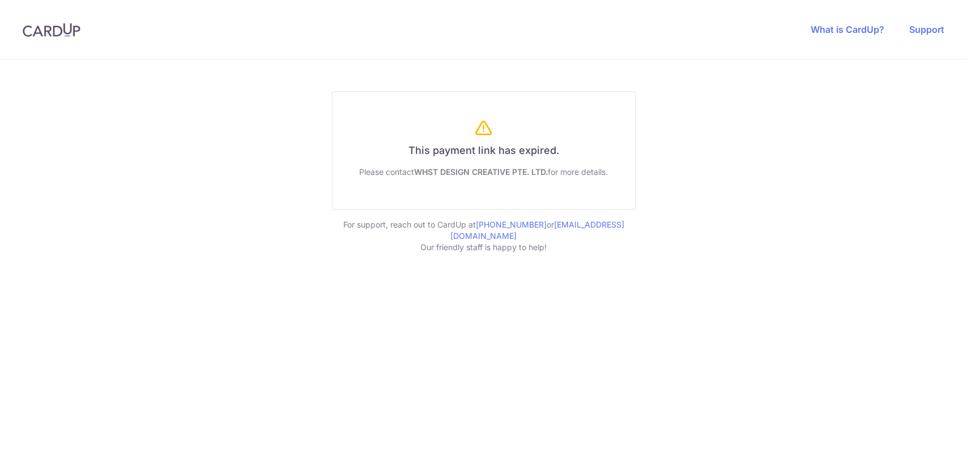 The image size is (967, 467). I want to click on span: WHST DESIGN CREATIVE PTE. LTD., so click(481, 172).